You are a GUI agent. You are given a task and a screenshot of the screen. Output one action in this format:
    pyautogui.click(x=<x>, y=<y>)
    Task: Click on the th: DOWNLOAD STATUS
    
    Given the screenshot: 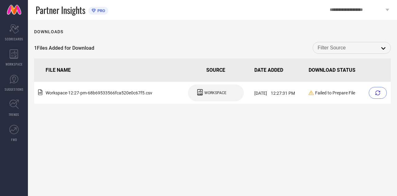 What is the action you would take?
    pyautogui.click(x=348, y=70)
    